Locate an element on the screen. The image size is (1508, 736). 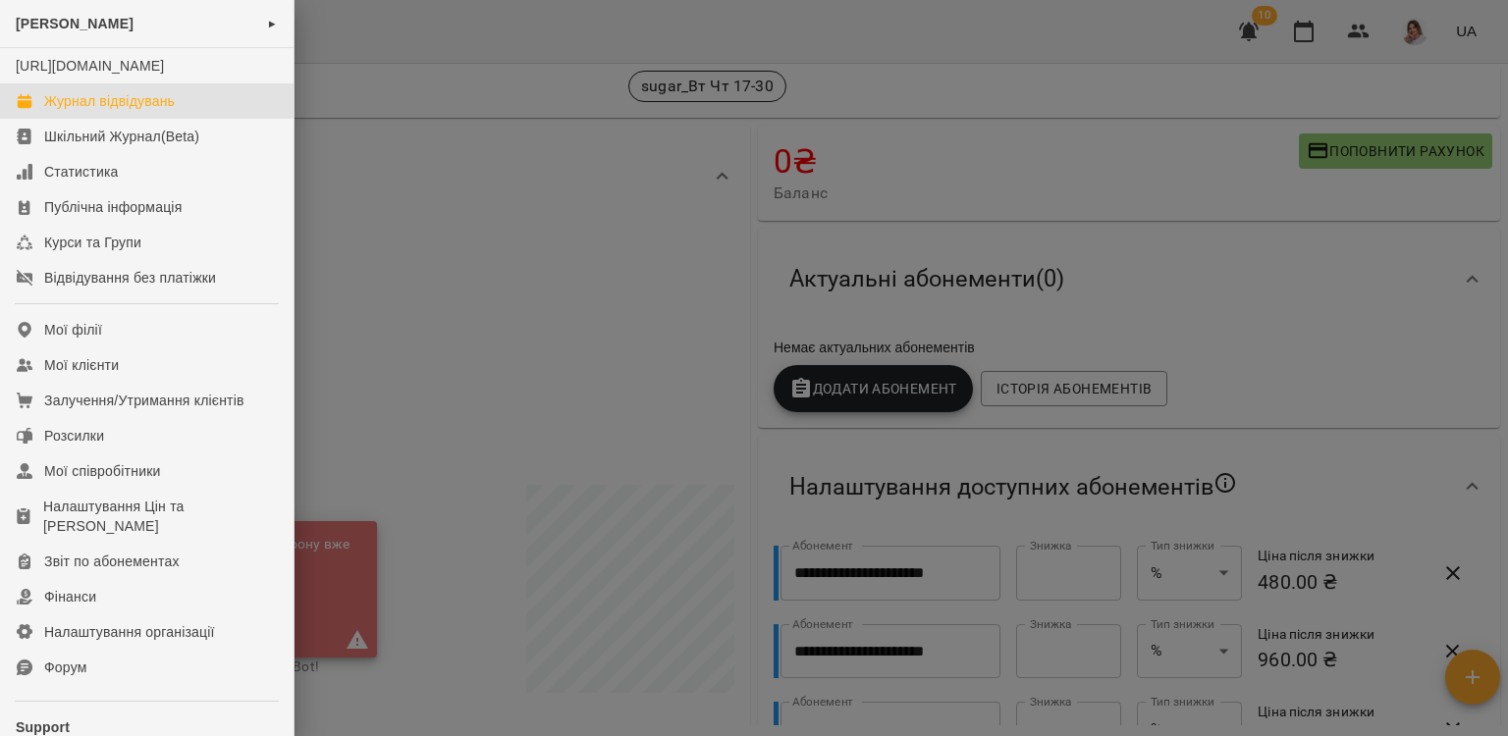
div: Розсилки is located at coordinates (74, 436).